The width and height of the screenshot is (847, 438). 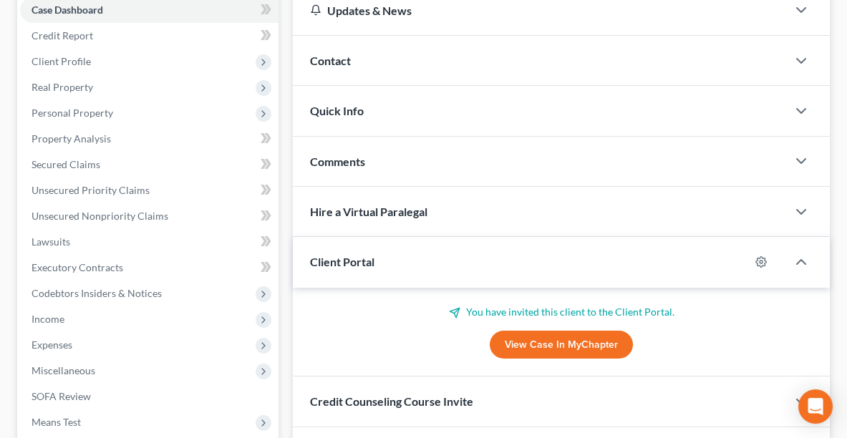 I want to click on span: Client Profile, so click(x=61, y=61).